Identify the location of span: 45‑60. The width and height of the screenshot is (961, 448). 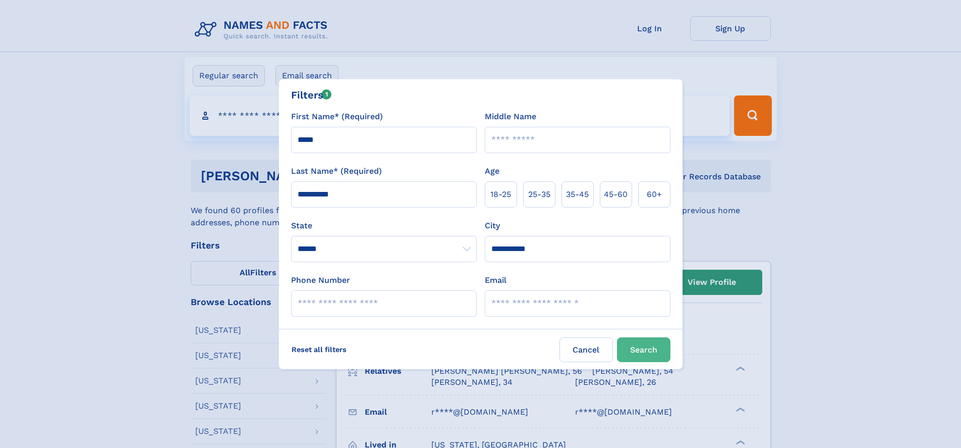
(616, 194).